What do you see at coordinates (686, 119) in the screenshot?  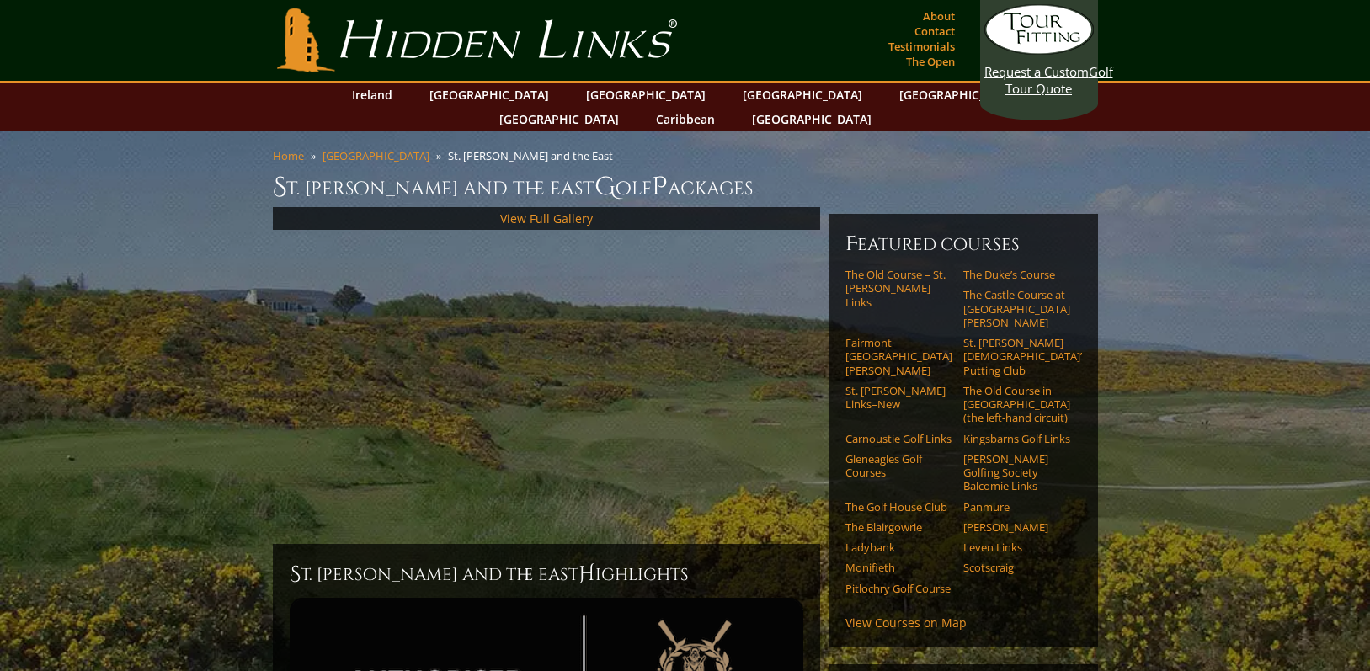 I see `a: Caribbean` at bounding box center [686, 119].